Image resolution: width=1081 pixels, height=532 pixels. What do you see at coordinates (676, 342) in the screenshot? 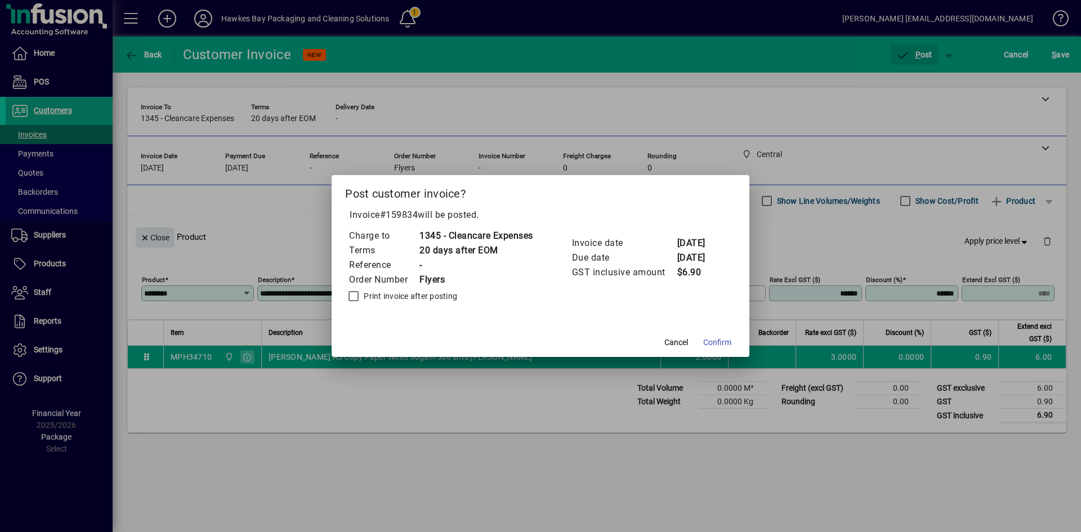
I see `button: Cancel` at bounding box center [676, 342].